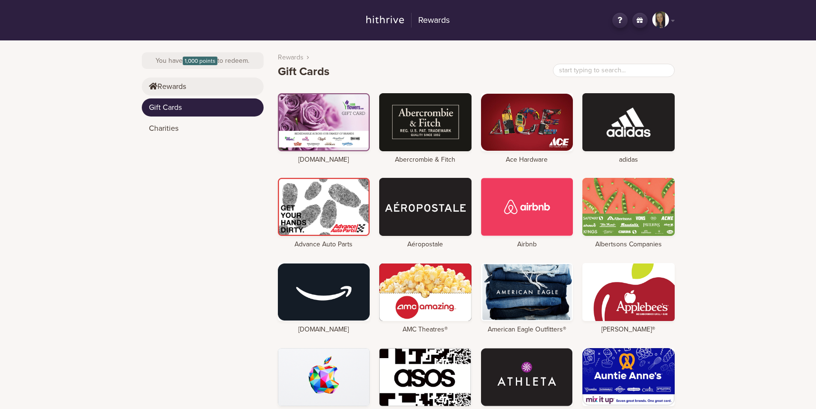  What do you see at coordinates (385, 19) in the screenshot?
I see `img: hithrive-logo.9746416d.svg` at bounding box center [385, 19].